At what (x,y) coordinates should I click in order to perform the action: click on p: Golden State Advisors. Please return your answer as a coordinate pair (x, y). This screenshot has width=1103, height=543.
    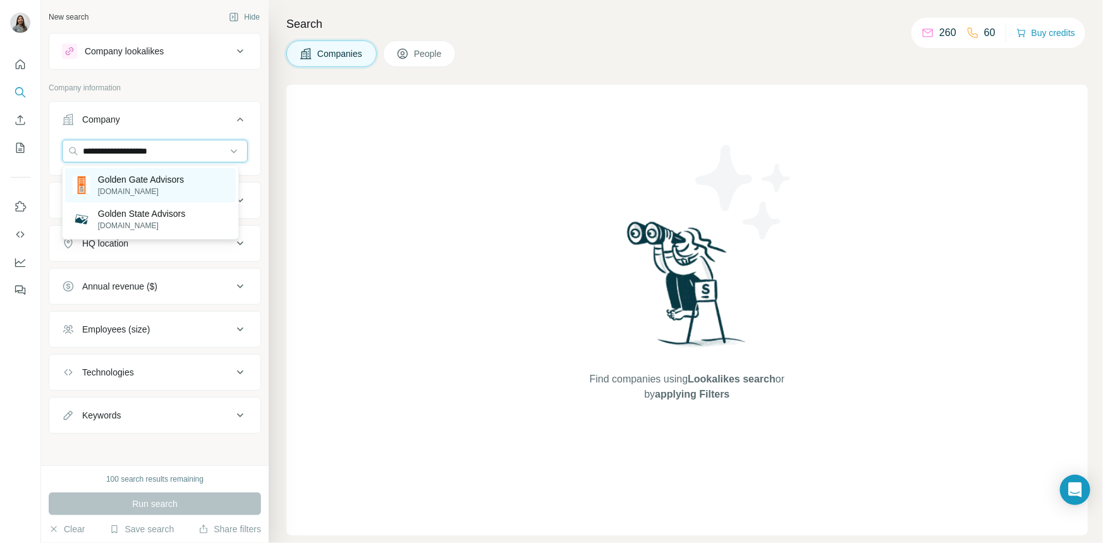
    Looking at the image, I should click on (142, 214).